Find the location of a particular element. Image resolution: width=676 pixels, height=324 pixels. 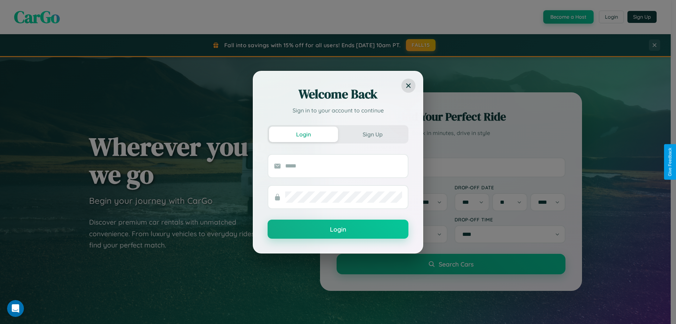

div: Give Feedback is located at coordinates (670, 162).